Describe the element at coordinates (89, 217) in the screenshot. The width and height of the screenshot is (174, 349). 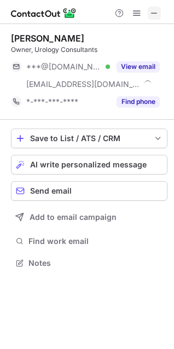
I see `button: Add to email campaign` at that location.